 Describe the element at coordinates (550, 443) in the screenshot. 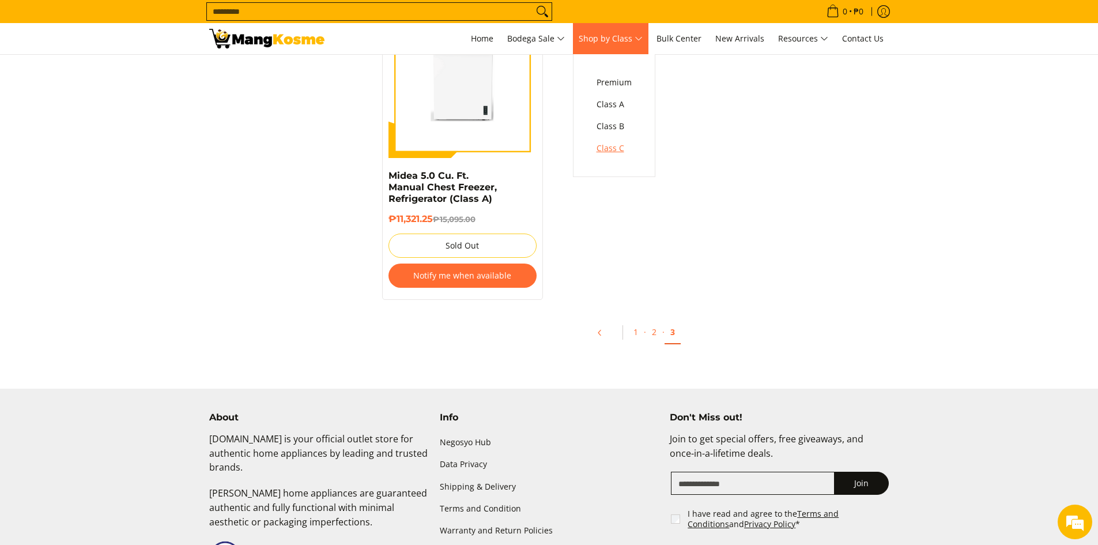

I see `a: Negosyo Hub` at that location.